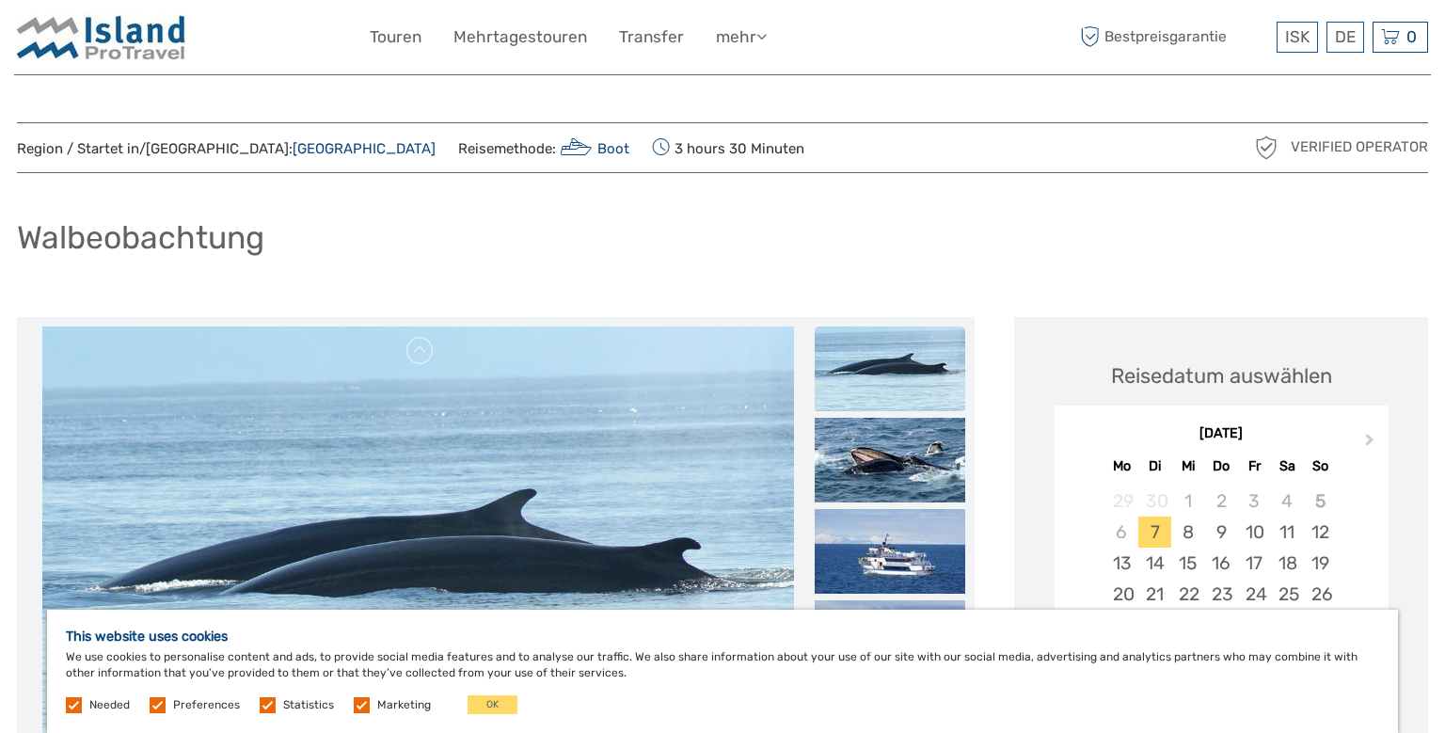  Describe the element at coordinates (140, 237) in the screenshot. I see `h1: Walbeobachtung` at that location.